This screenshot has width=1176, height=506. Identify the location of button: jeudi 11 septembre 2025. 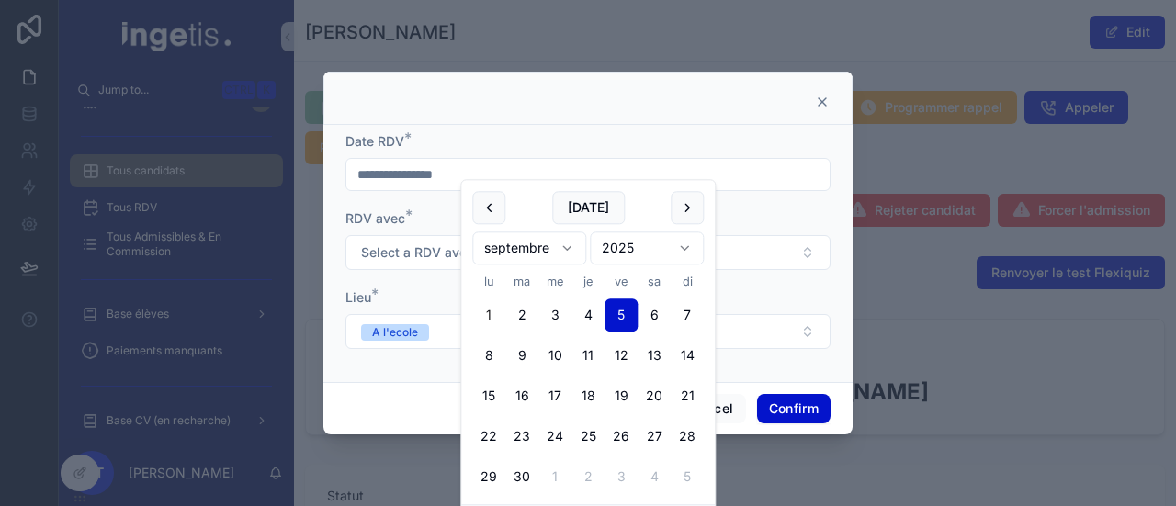
(588, 356).